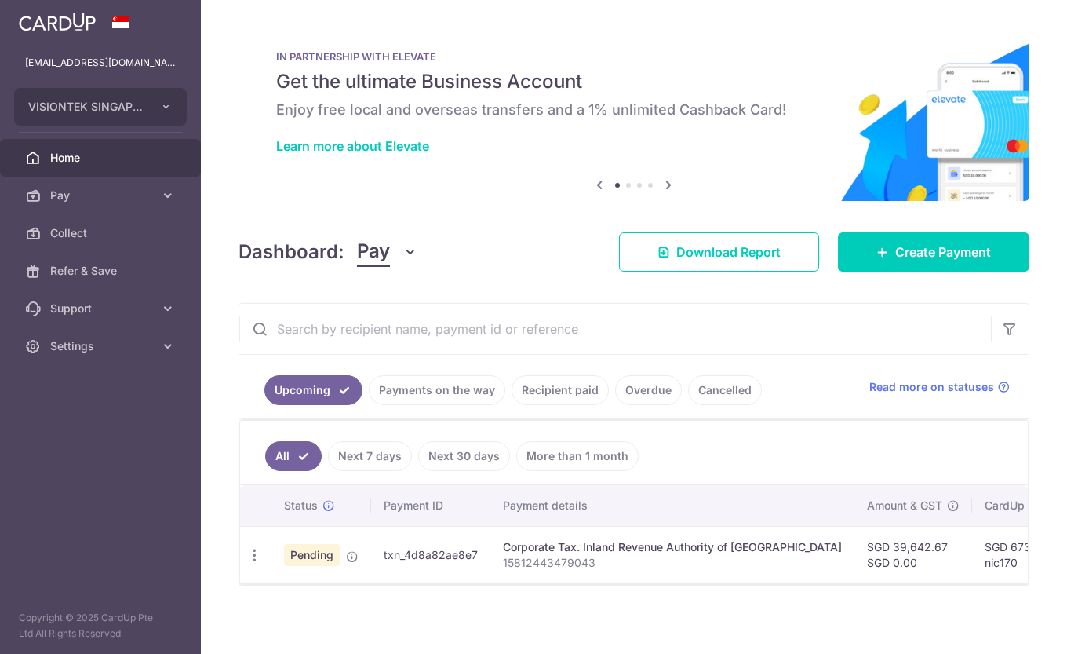 The height and width of the screenshot is (654, 1067). Describe the element at coordinates (100, 107) in the screenshot. I see `button: VISIONTEK SINGAPORE PTE. LTD.` at that location.